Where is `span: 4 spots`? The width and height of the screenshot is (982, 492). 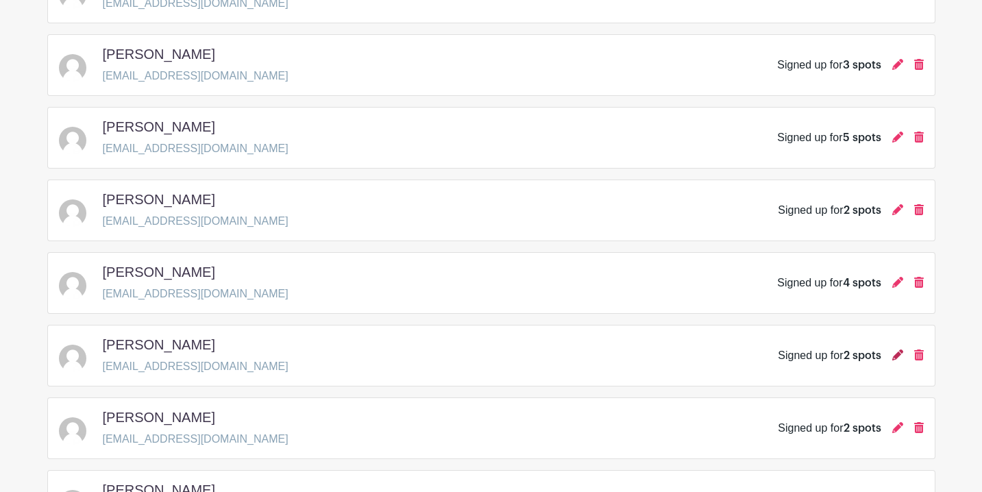
span: 4 spots is located at coordinates (862, 283).